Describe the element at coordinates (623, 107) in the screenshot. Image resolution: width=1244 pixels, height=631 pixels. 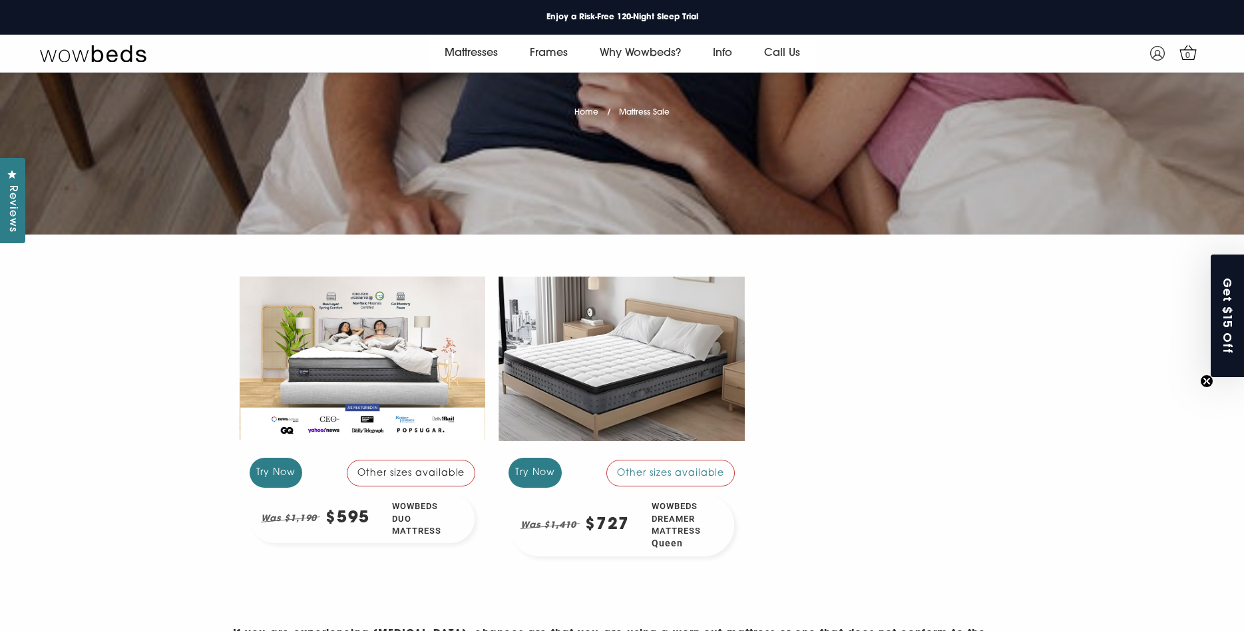
I see `nav: breadcrumbs` at that location.